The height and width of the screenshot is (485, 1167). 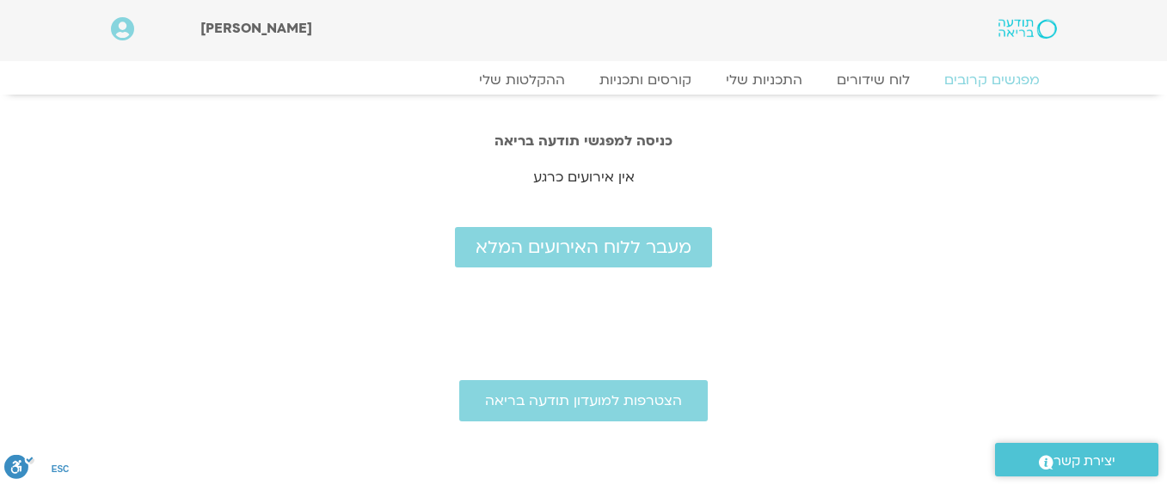 I want to click on h2: כניסה למפגשי תודעה בריאה, so click(x=584, y=141).